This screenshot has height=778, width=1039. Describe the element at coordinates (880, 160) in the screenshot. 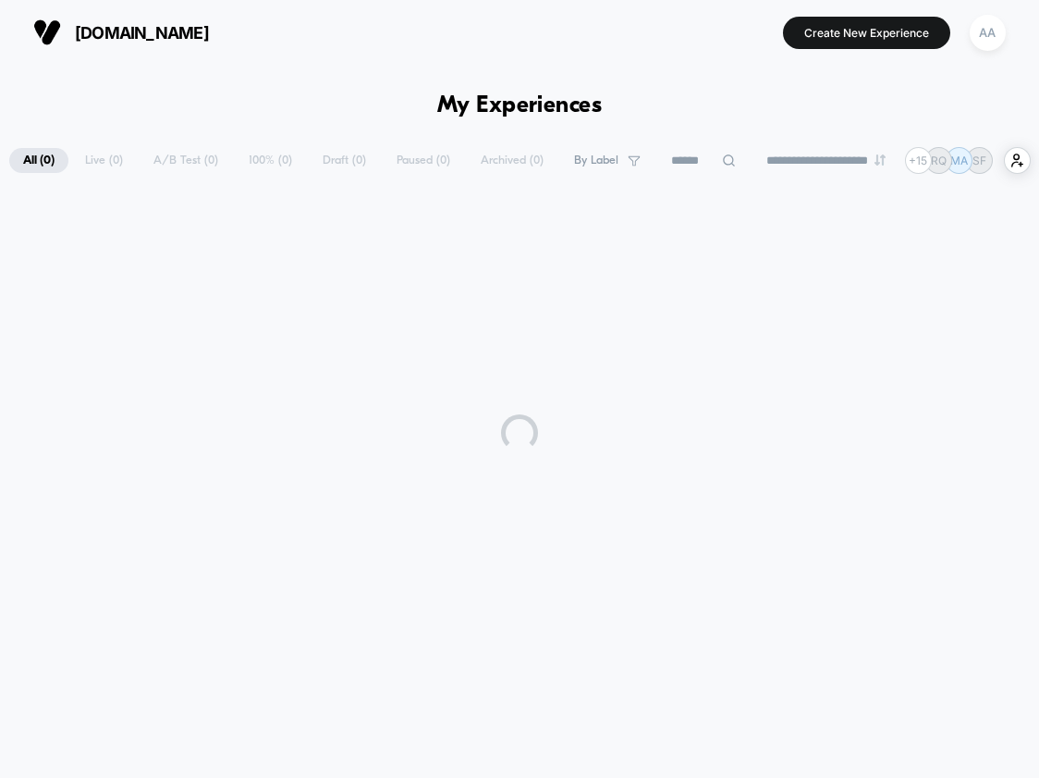

I see `img: end` at that location.